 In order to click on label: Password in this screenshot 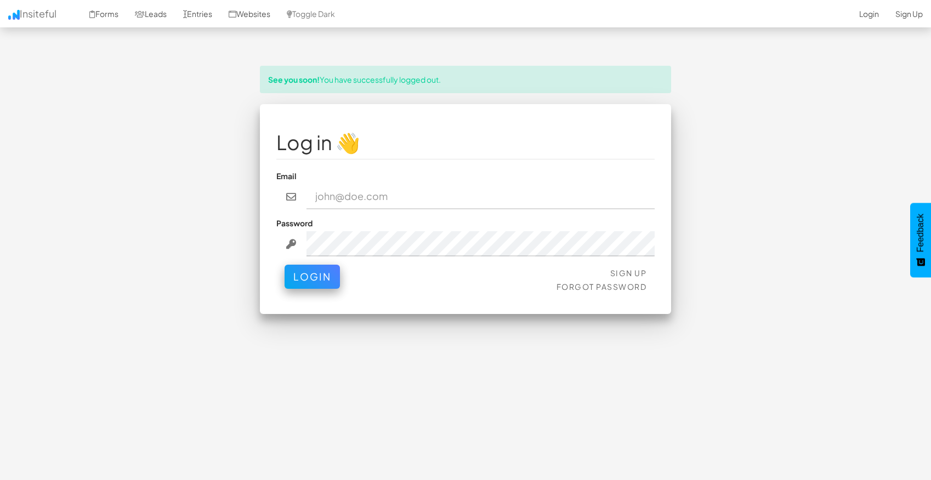, I will do `click(295, 223)`.